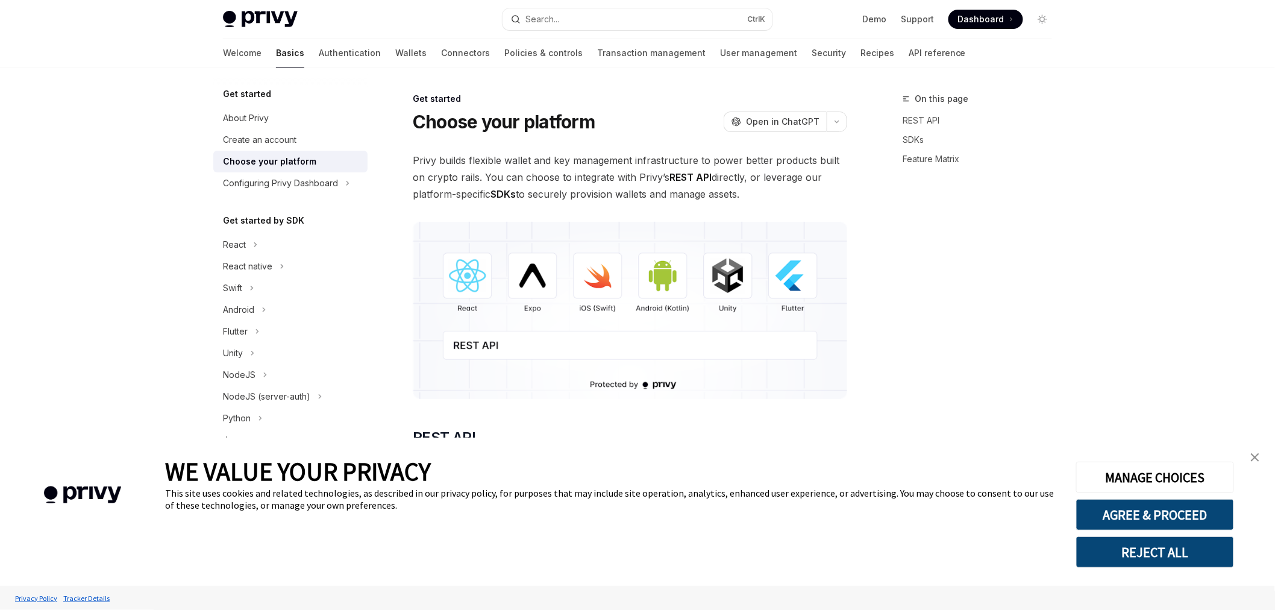 The height and width of the screenshot is (610, 1275). What do you see at coordinates (877, 53) in the screenshot?
I see `a: Recipes` at bounding box center [877, 53].